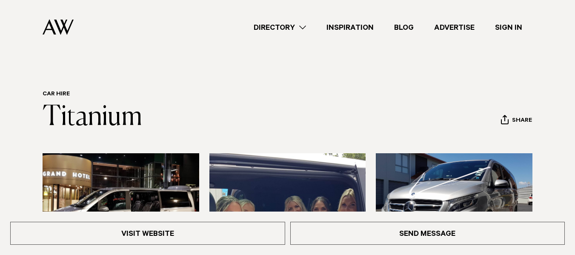  Describe the element at coordinates (56, 94) in the screenshot. I see `a: Car Hire` at that location.